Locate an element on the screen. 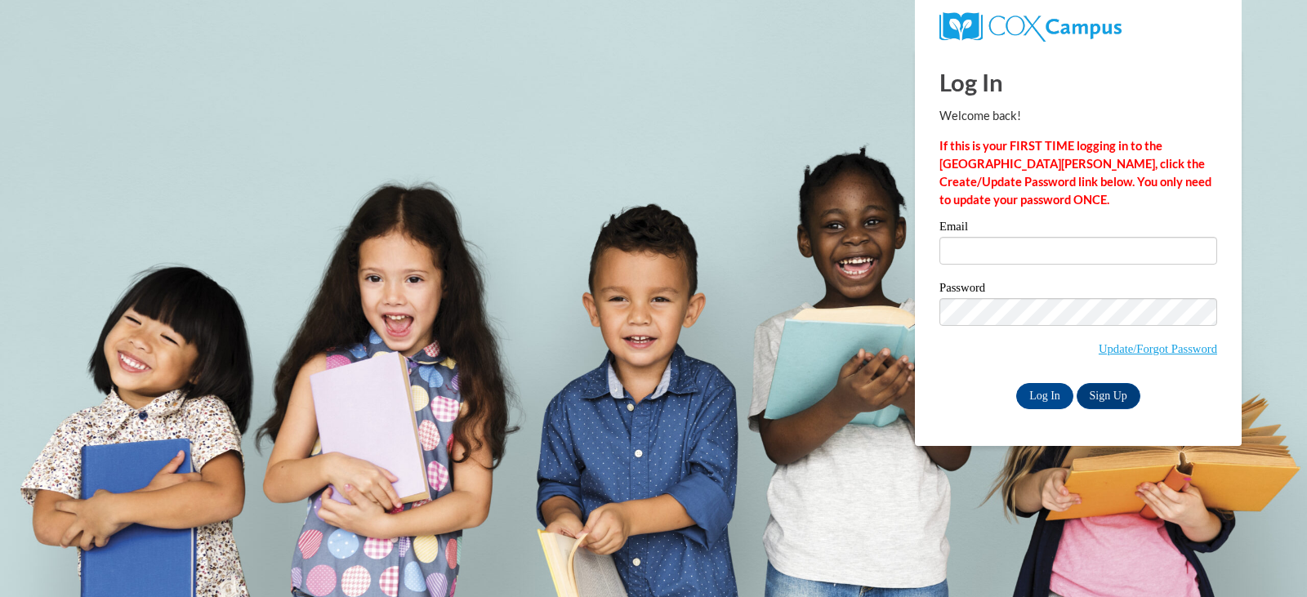 Image resolution: width=1307 pixels, height=597 pixels. a: COX Campus is located at coordinates (1030, 25).